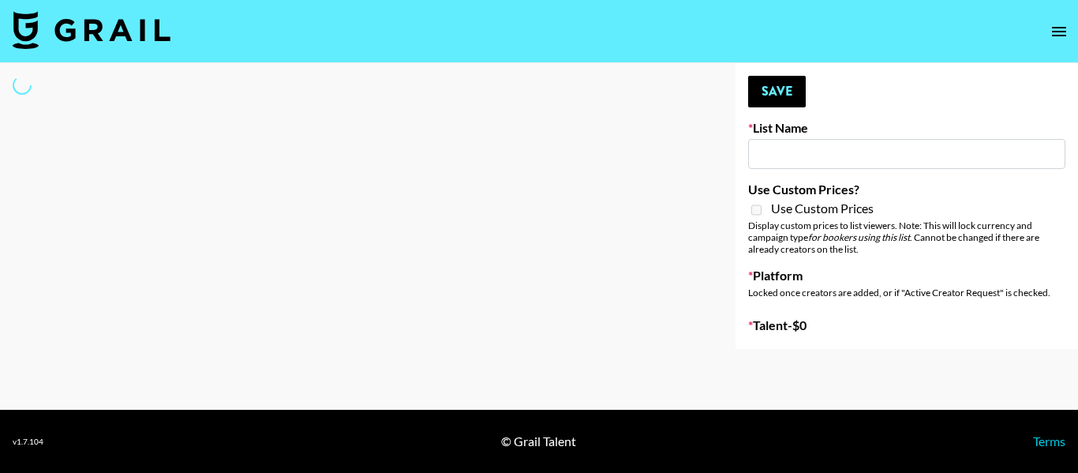 The height and width of the screenshot is (473, 1078). Describe the element at coordinates (538, 441) in the screenshot. I see `div: © Grail Talent` at that location.